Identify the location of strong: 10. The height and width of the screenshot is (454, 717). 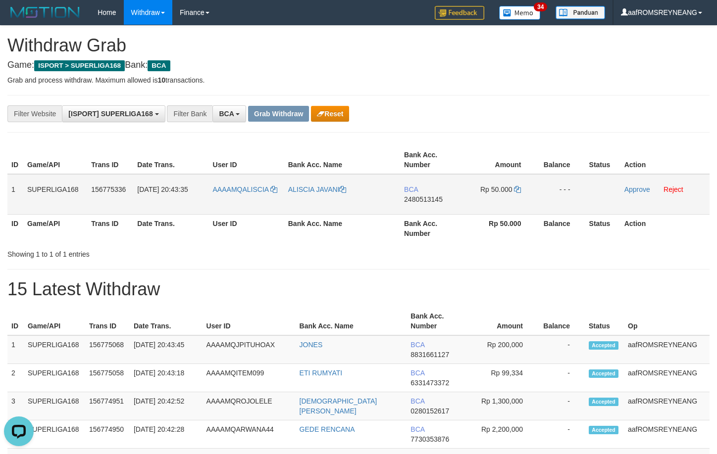
(161, 80).